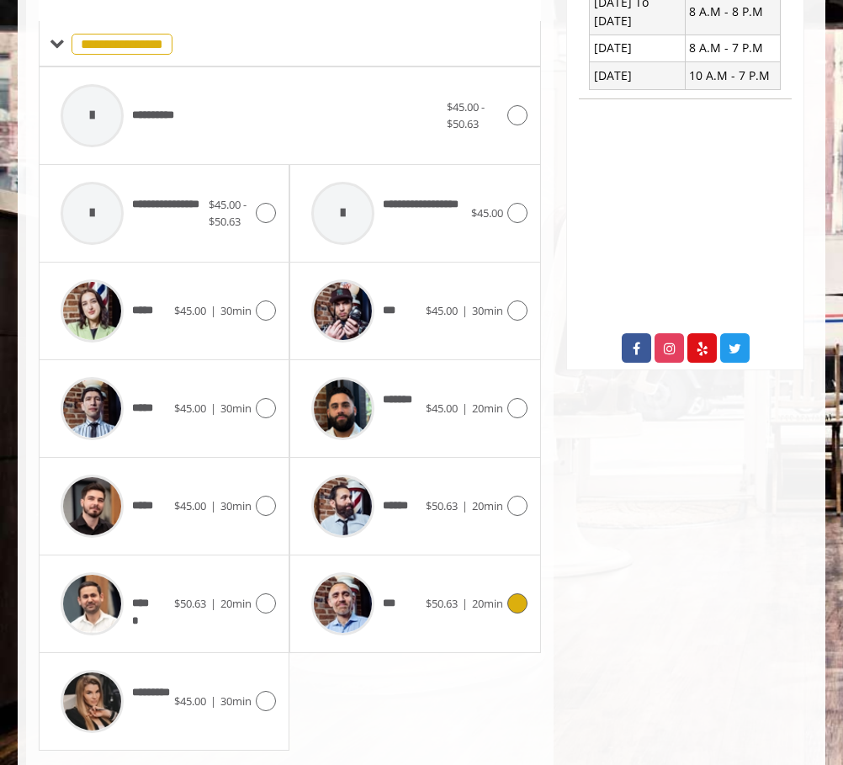 The image size is (843, 765). I want to click on td: 8 A.M - 7 P.M, so click(732, 48).